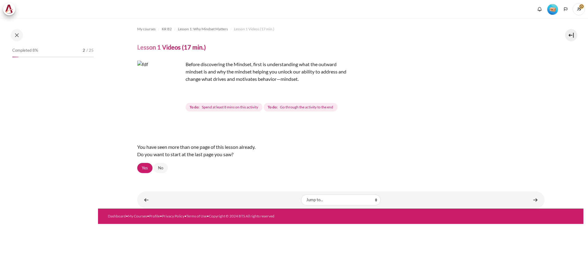 The height and width of the screenshot is (279, 588). Describe the element at coordinates (553, 9) in the screenshot. I see `img: Level #1` at that location.